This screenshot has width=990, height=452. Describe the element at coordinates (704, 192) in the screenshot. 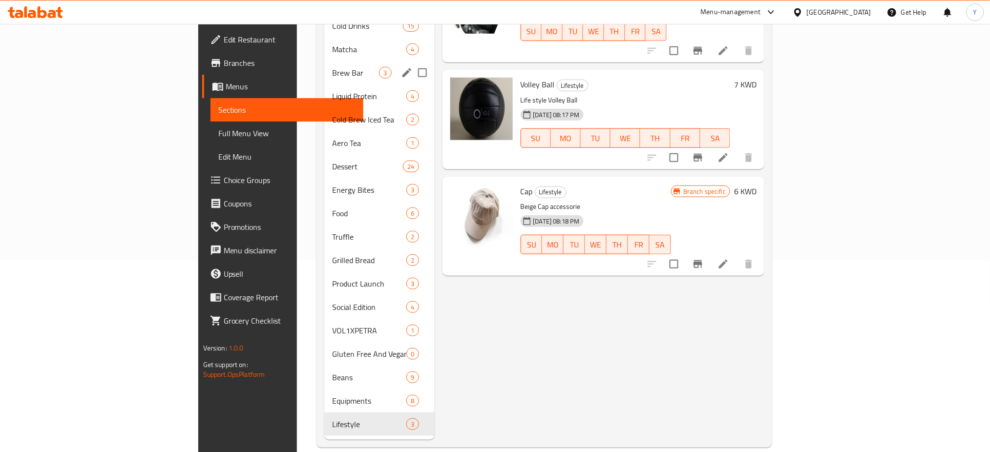

I see `span: Branch specific` at that location.